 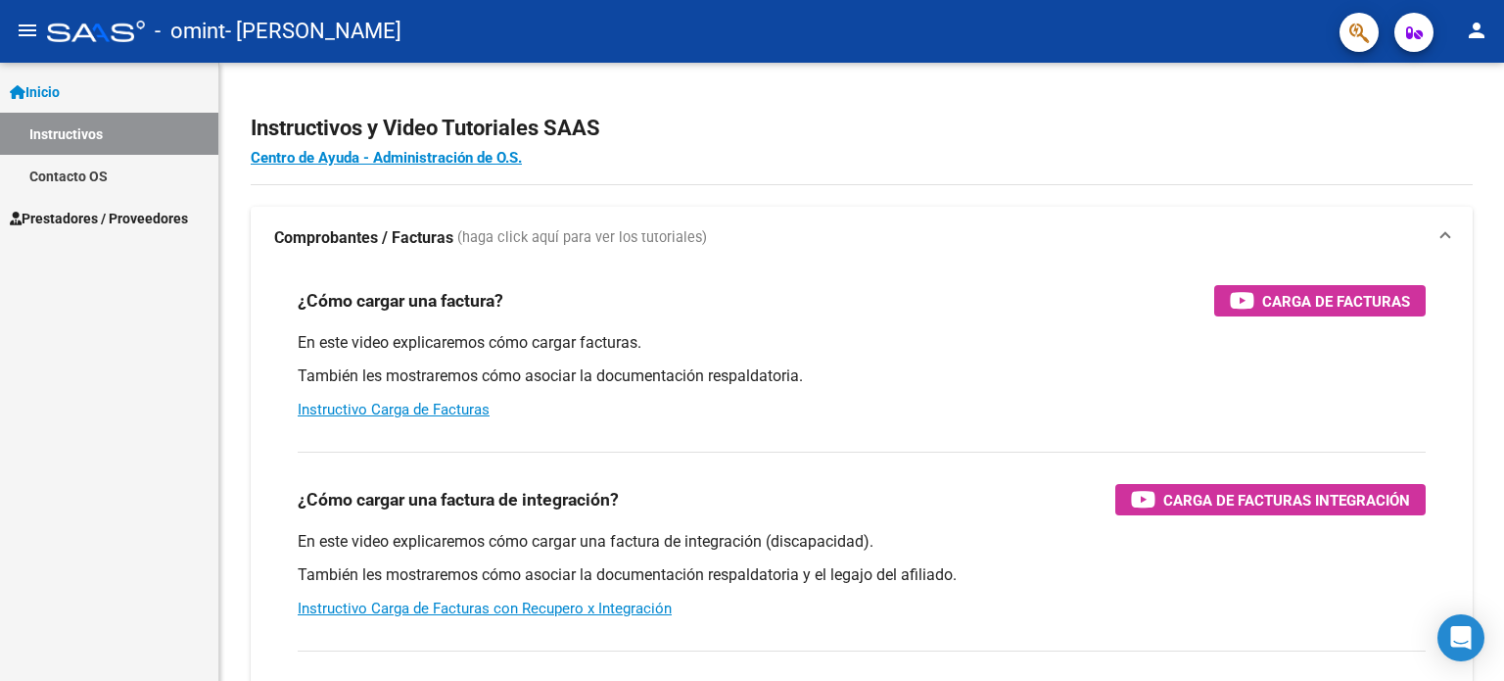 I want to click on span: Carga de Facturas Integración, so click(x=1287, y=499).